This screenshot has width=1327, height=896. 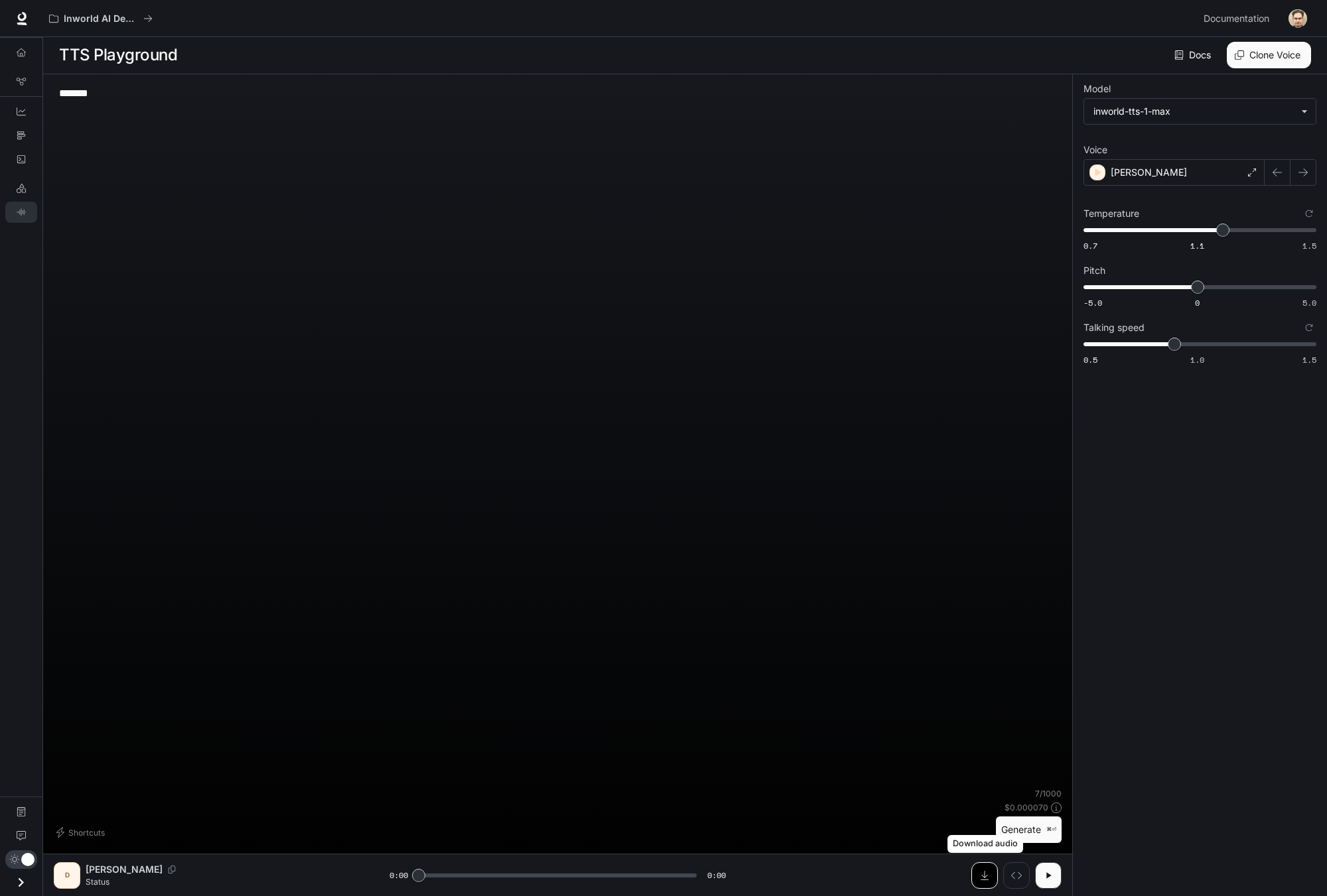 What do you see at coordinates (101, 18) in the screenshot?
I see `button: All workspaces` at bounding box center [101, 18].